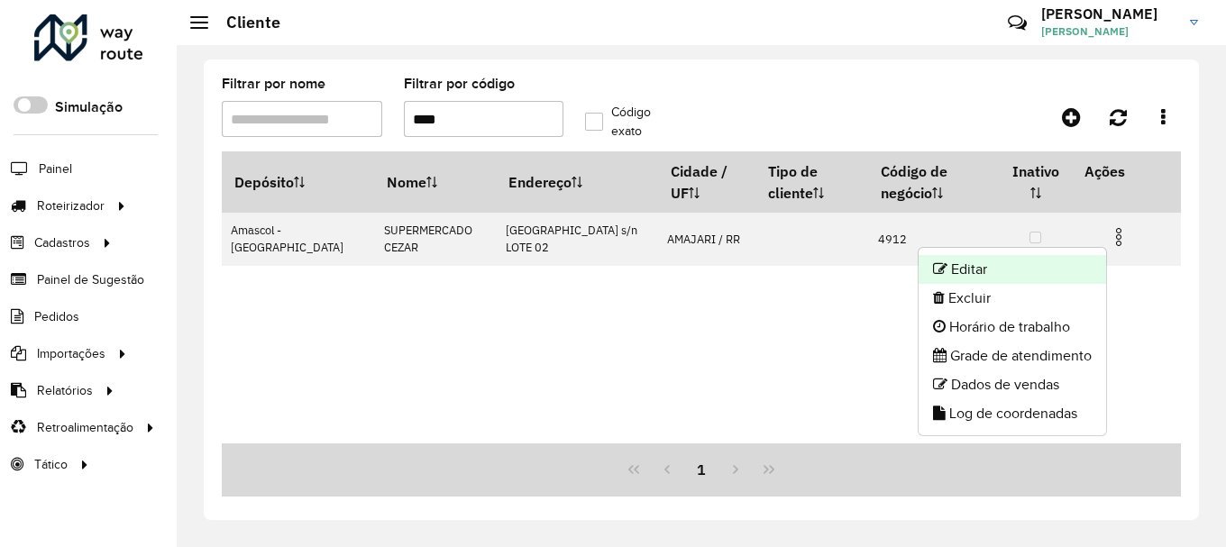 This screenshot has width=1226, height=547. What do you see at coordinates (70, 206) in the screenshot?
I see `span: Roteirizador` at bounding box center [70, 206].